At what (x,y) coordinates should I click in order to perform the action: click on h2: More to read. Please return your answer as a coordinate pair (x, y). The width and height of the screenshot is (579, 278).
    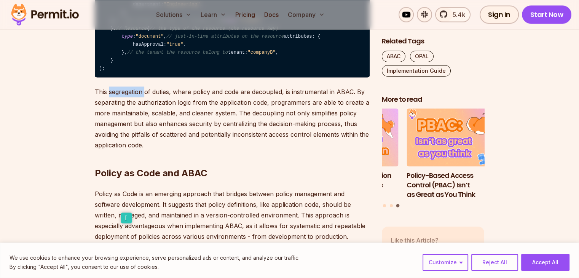
    Looking at the image, I should click on (433, 99).